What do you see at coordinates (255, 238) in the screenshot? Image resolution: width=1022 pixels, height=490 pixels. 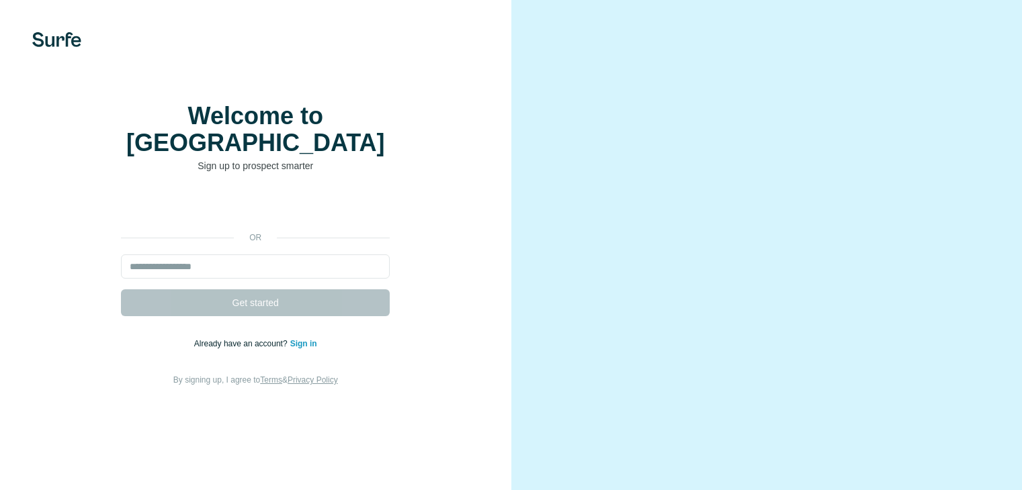 I see `p: or` at bounding box center [255, 238].